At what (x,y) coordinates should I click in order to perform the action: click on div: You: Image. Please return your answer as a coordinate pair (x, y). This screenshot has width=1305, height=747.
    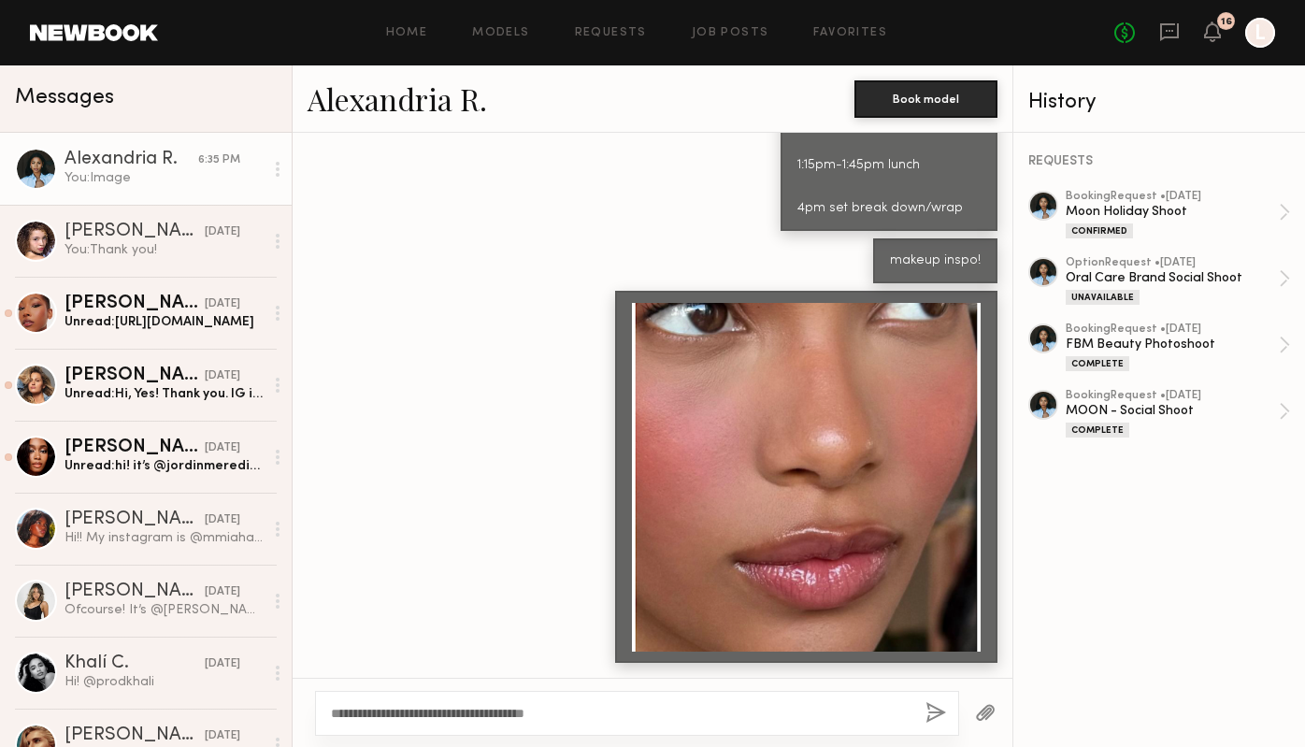
    Looking at the image, I should click on (164, 178).